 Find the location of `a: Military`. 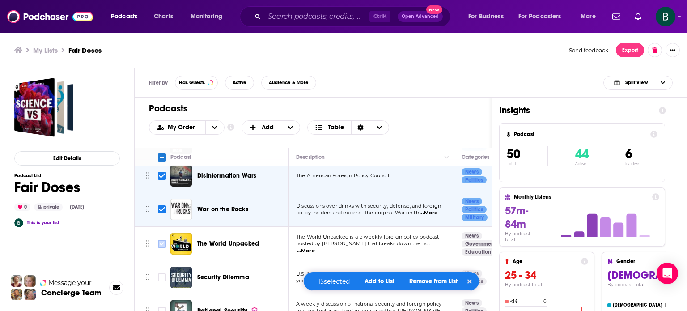

a: Military is located at coordinates (475, 217).